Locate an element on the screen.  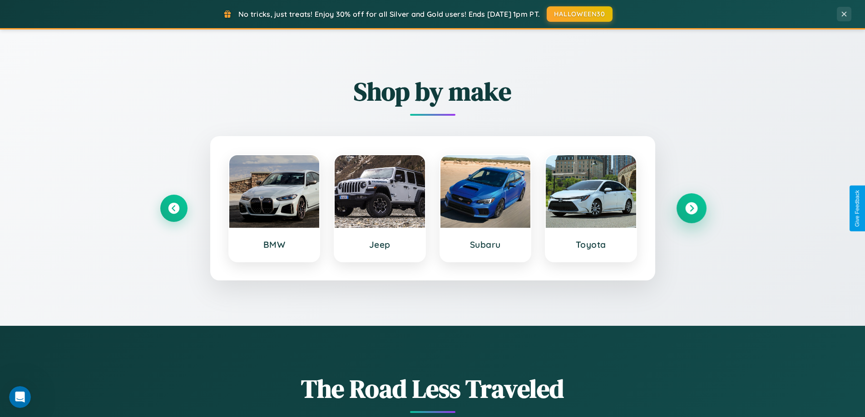
button: HALLOWEEN30 is located at coordinates (579, 14).